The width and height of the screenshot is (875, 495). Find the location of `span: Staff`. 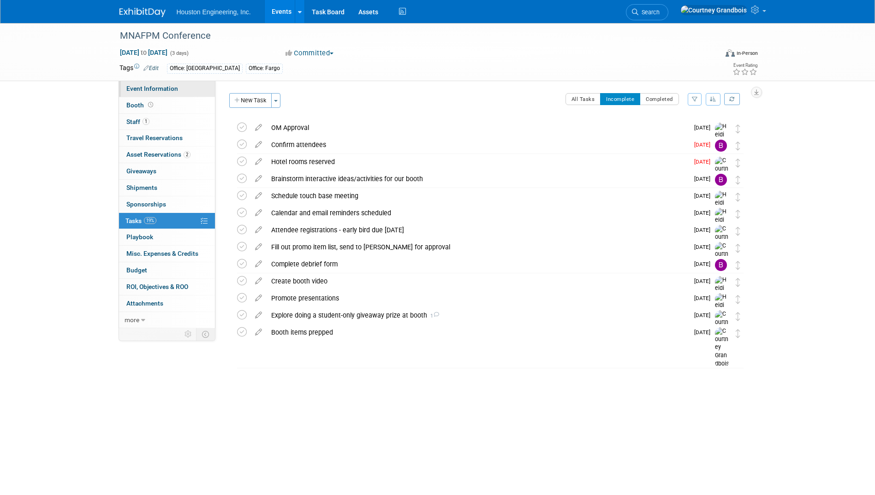

span: Staff is located at coordinates (138, 122).